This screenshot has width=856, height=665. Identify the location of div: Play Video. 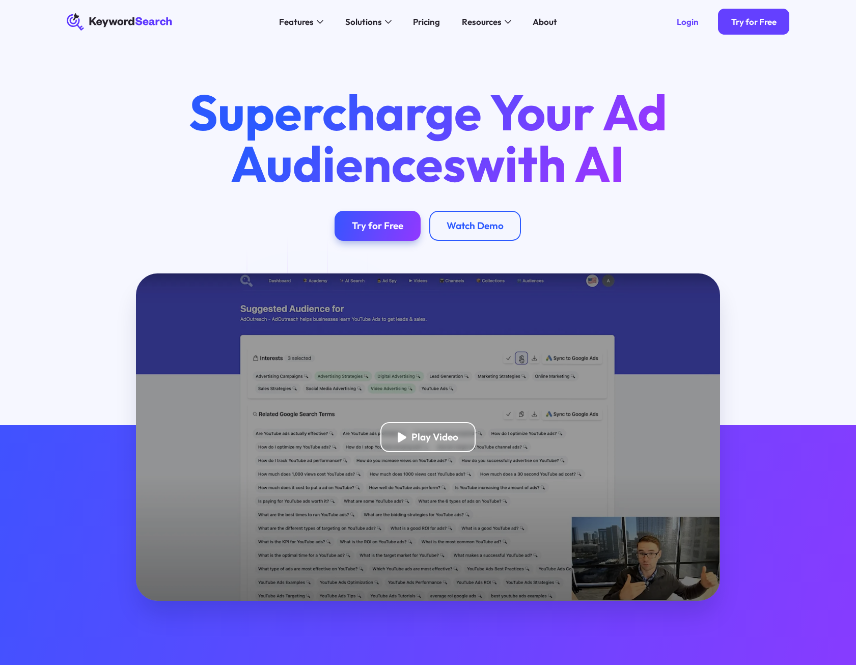
(435, 437).